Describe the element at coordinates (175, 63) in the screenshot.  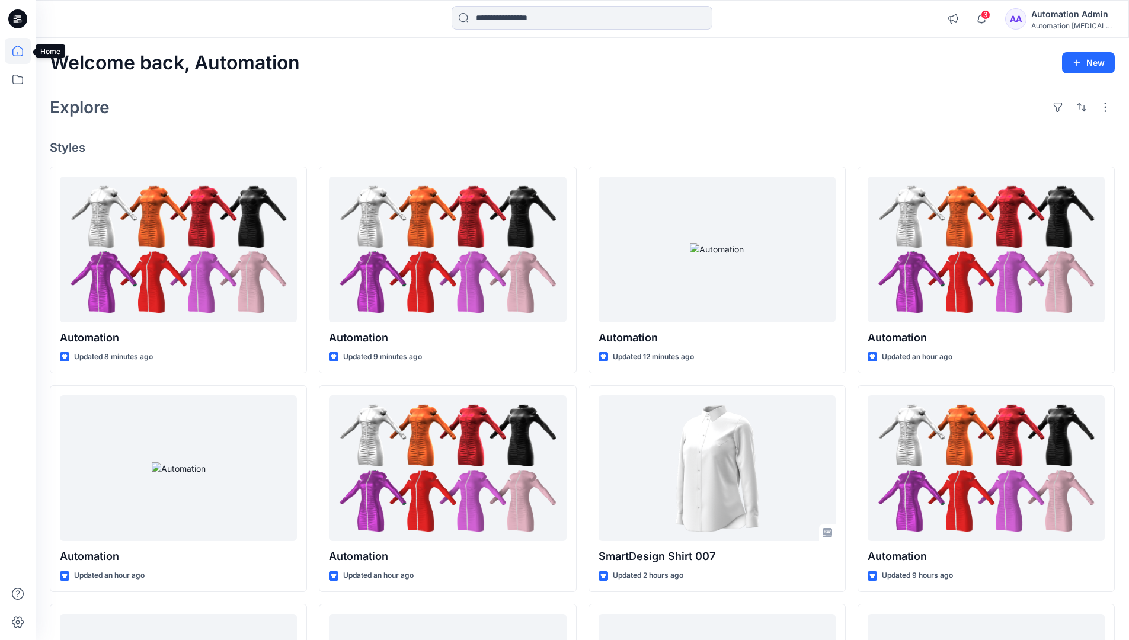
I see `h2: Welcome back, Automation` at that location.